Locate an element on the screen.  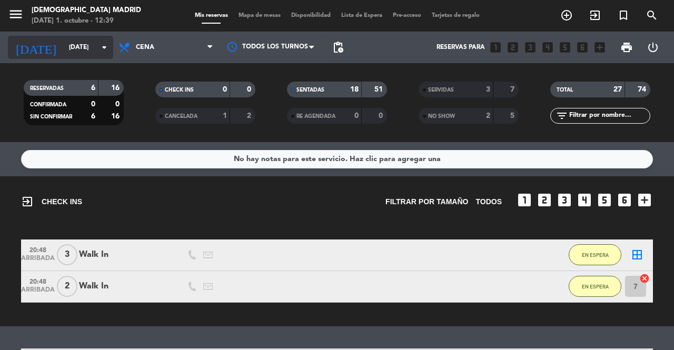
span: RESERVADAS is located at coordinates (47, 88).